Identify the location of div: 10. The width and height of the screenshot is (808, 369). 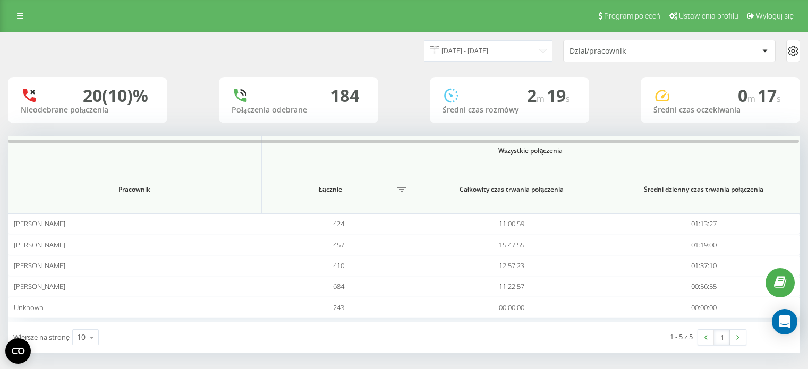
(81, 337).